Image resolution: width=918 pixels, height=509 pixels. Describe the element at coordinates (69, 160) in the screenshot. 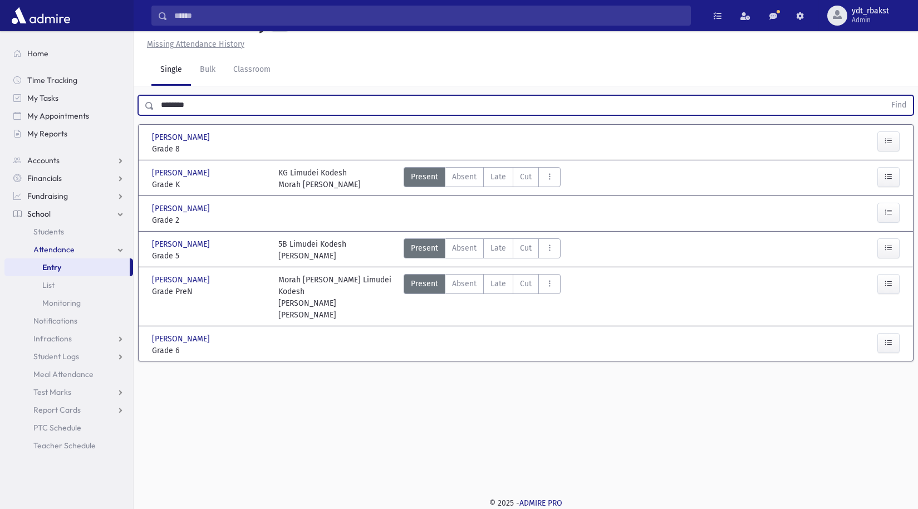

I see `a: Accounts` at that location.